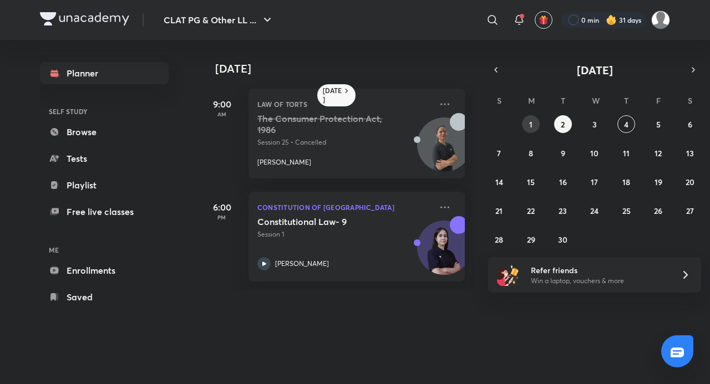 The image size is (710, 384). I want to click on abbr: Wednesday, so click(596, 100).